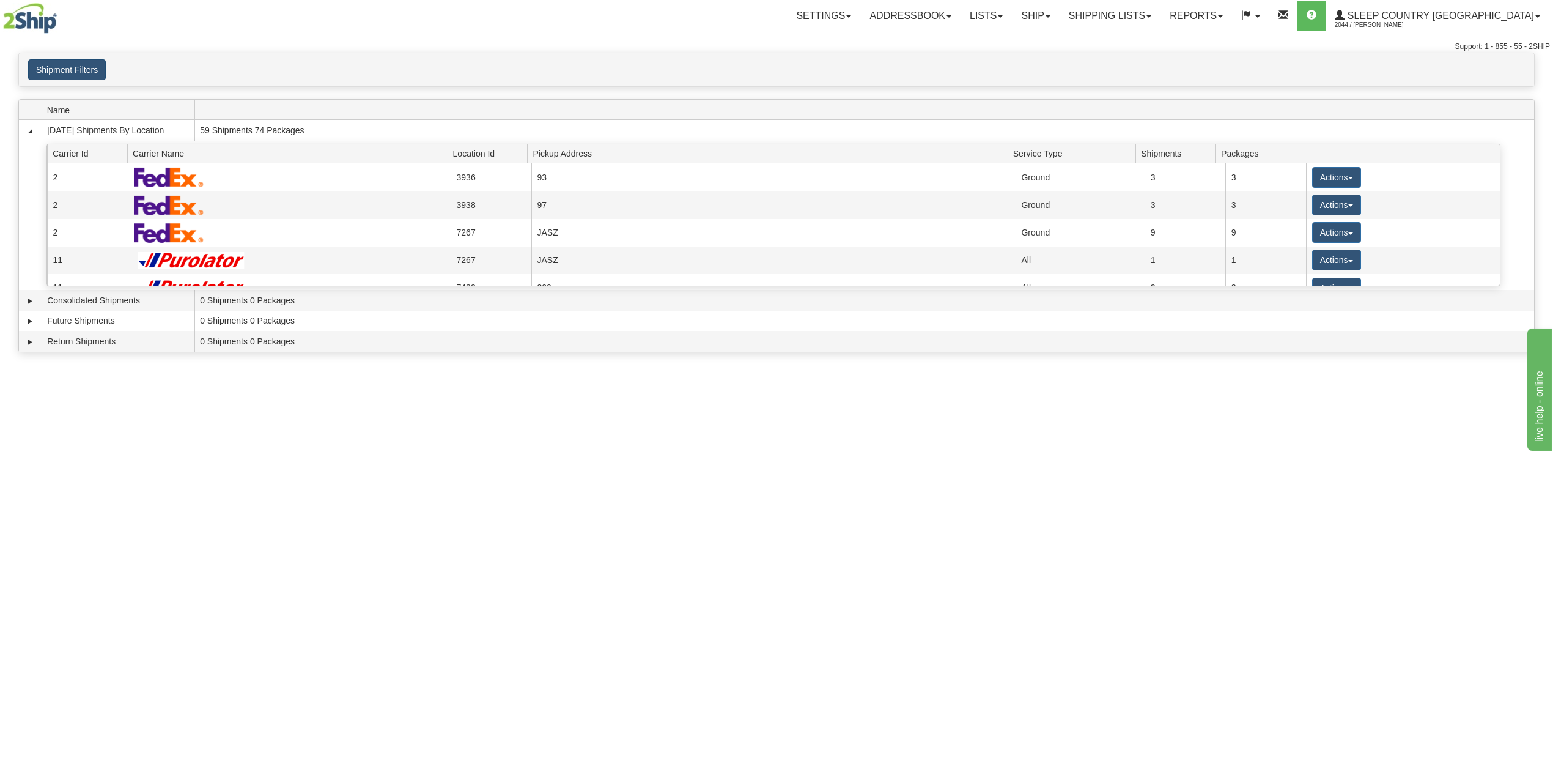 The height and width of the screenshot is (777, 1553). What do you see at coordinates (490, 153) in the screenshot?
I see `span: Location Id` at bounding box center [490, 153].